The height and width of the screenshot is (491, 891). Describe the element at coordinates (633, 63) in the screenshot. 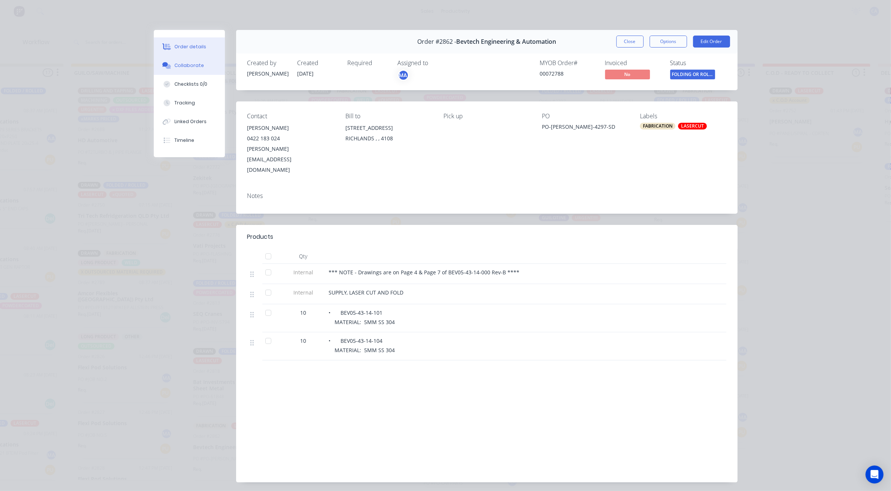

I see `div: Invoiced` at that location.